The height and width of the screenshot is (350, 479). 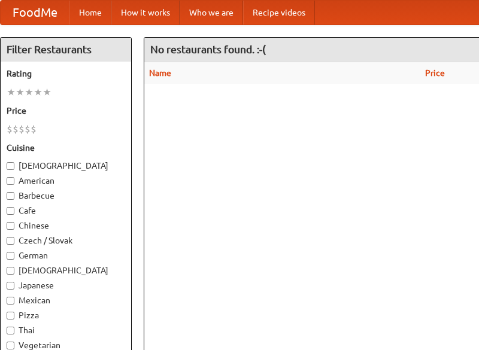 I want to click on h5: Rating, so click(x=66, y=74).